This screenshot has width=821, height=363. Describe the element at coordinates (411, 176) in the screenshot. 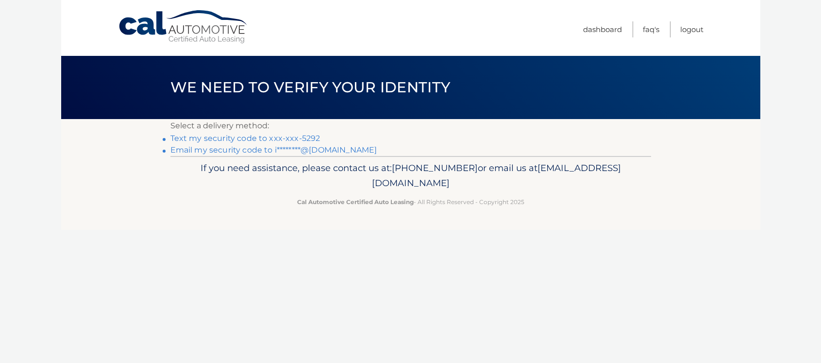

I see `p: If you need assistance, please contact us at: or email us at` at that location.